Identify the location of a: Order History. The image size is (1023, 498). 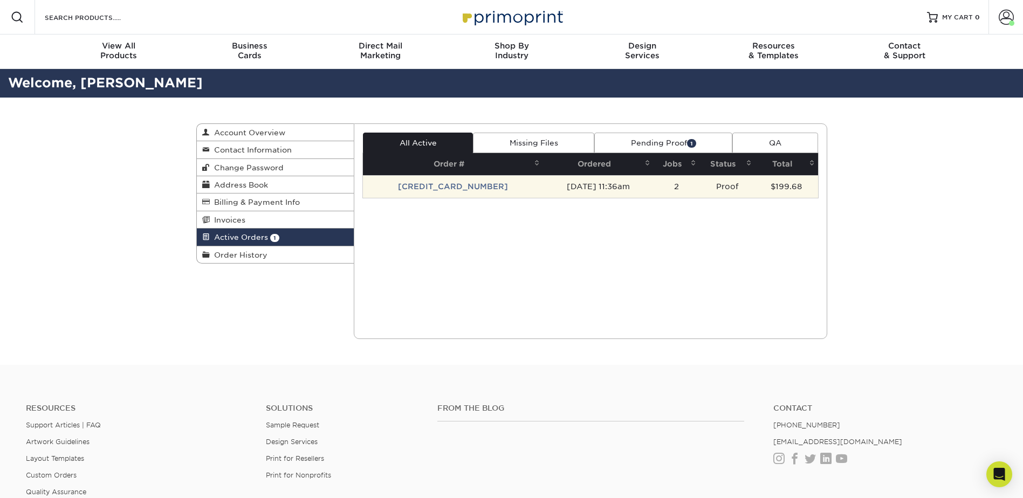
(276, 255).